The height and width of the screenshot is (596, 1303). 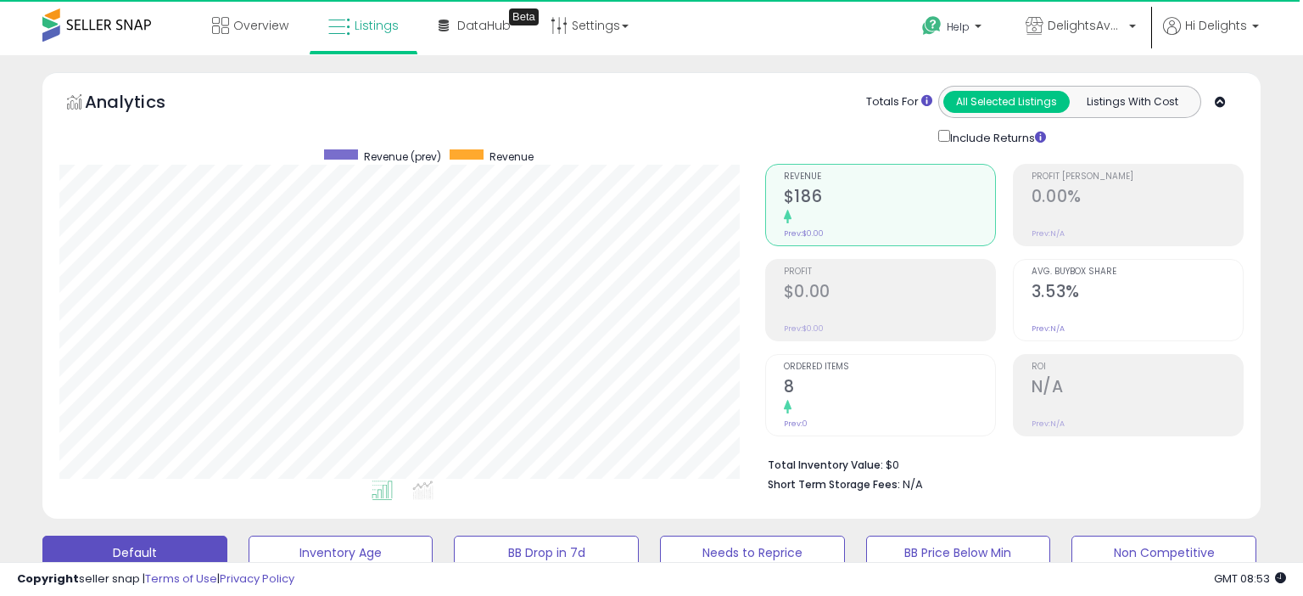 What do you see at coordinates (796, 423) in the screenshot?
I see `small: Prev: 0` at bounding box center [796, 423].